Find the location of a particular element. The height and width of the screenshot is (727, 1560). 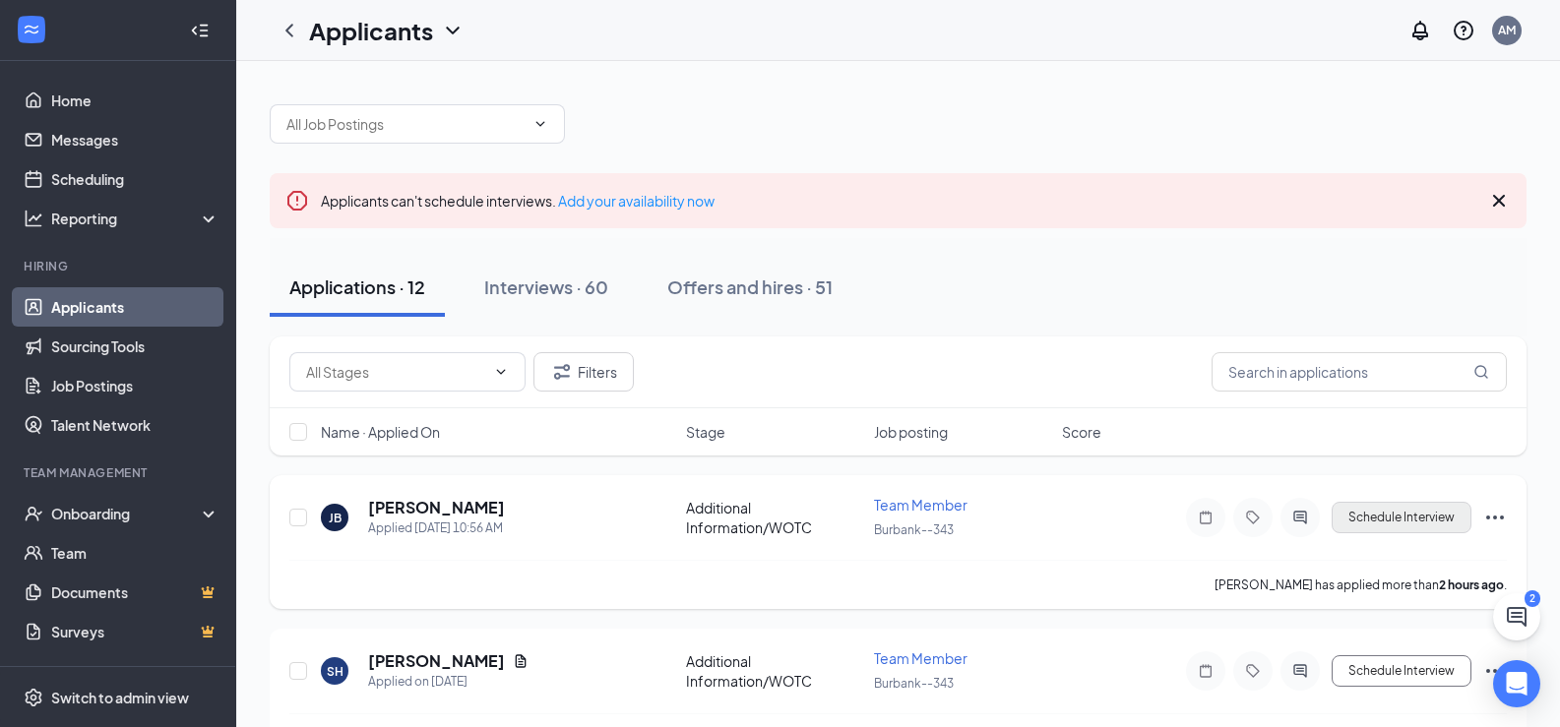

span: Stage is located at coordinates (706, 432).